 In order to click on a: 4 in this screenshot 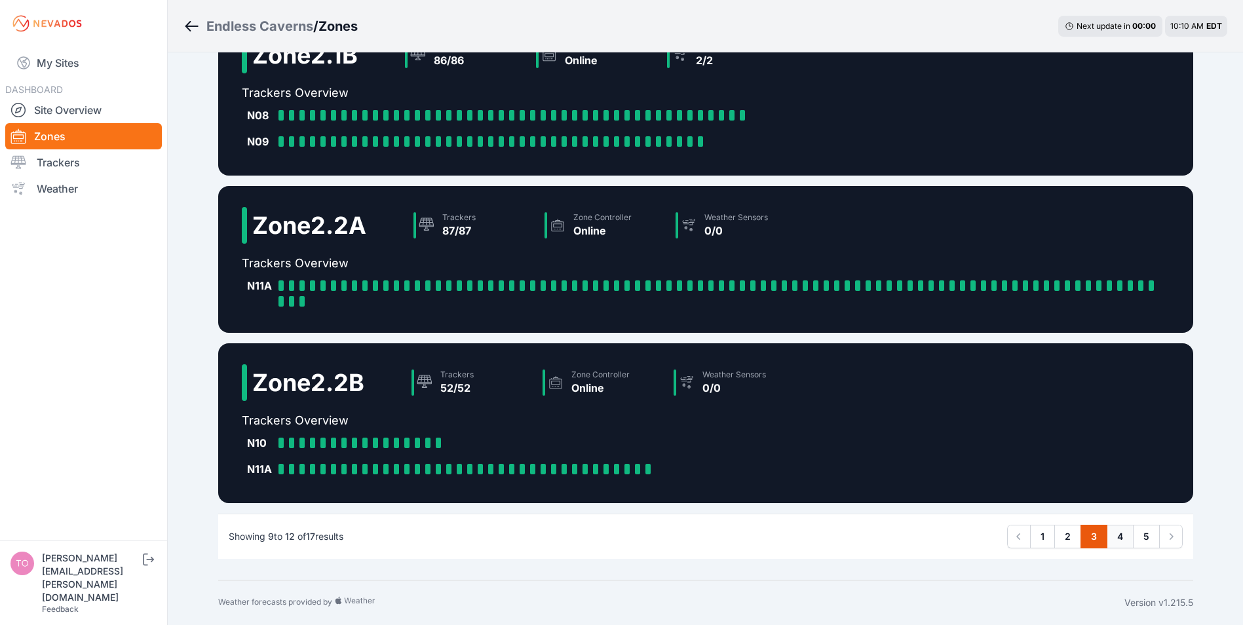, I will do `click(1120, 537)`.